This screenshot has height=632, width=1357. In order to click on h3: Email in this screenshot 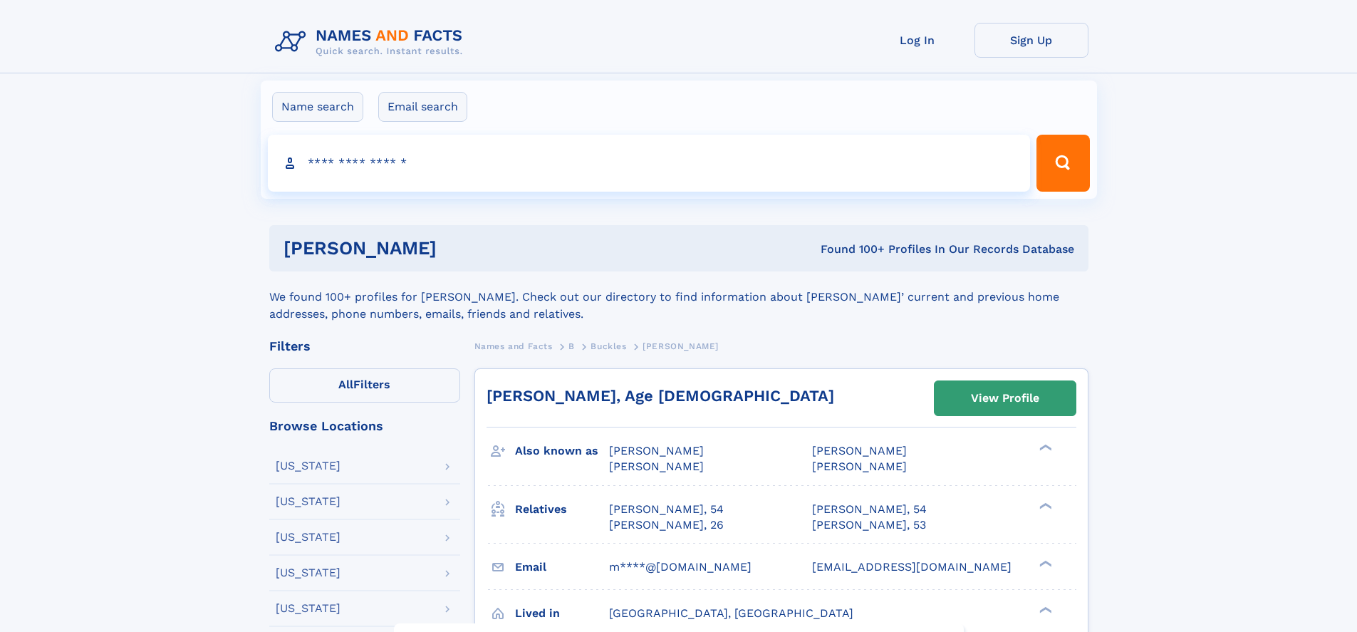, I will do `click(562, 567)`.